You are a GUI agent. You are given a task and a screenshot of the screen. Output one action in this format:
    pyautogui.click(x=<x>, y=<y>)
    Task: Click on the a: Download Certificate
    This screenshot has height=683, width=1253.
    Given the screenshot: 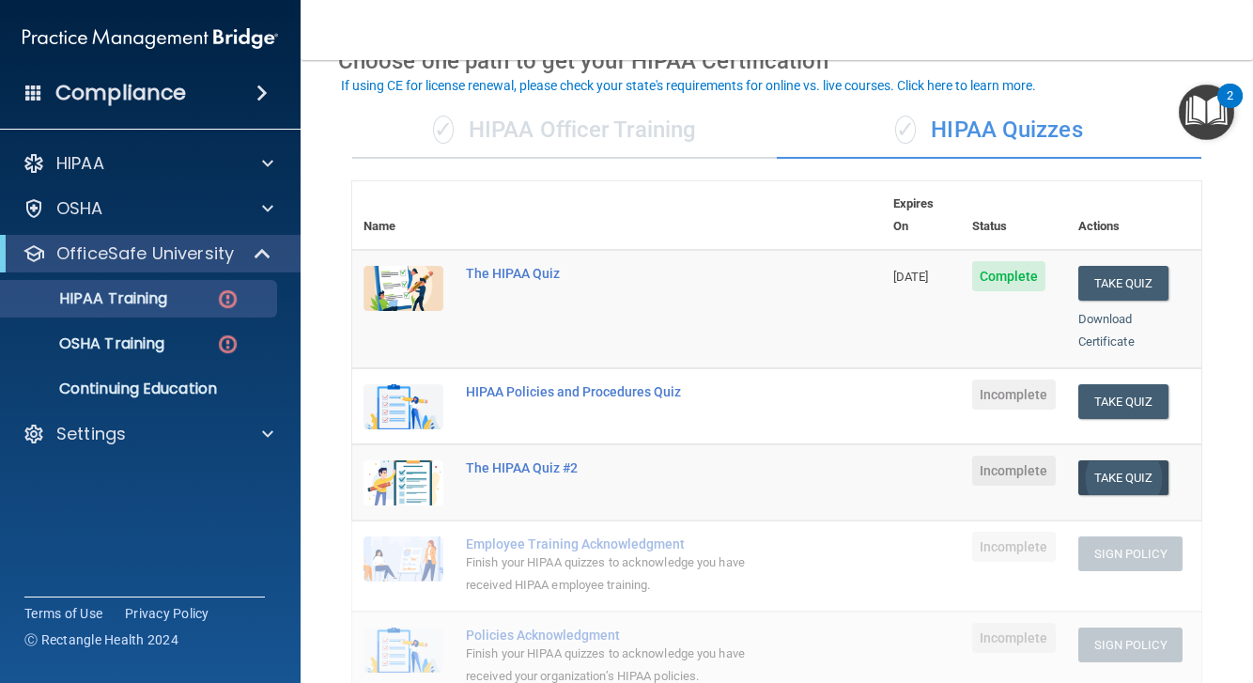 What is the action you would take?
    pyautogui.click(x=1107, y=330)
    